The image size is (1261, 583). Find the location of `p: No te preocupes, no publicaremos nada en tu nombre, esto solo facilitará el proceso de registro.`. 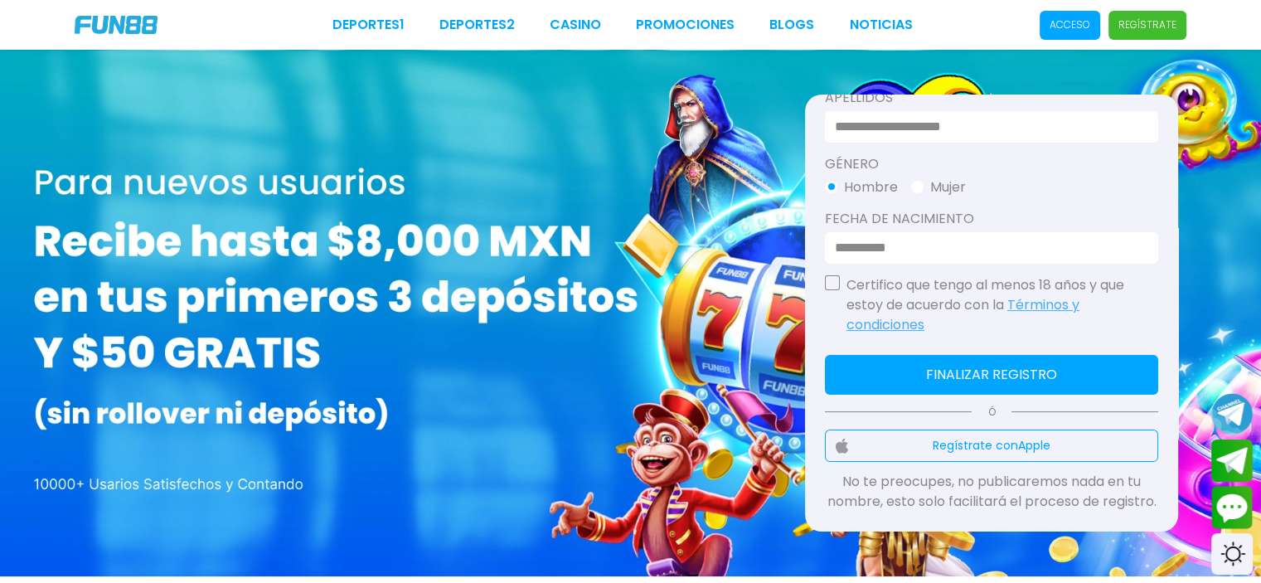

p: No te preocupes, no publicaremos nada en tu nombre, esto solo facilitará el proceso de registro. is located at coordinates (991, 492).